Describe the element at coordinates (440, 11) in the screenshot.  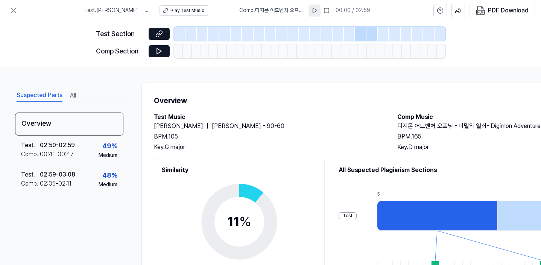
I see `button: help` at that location.